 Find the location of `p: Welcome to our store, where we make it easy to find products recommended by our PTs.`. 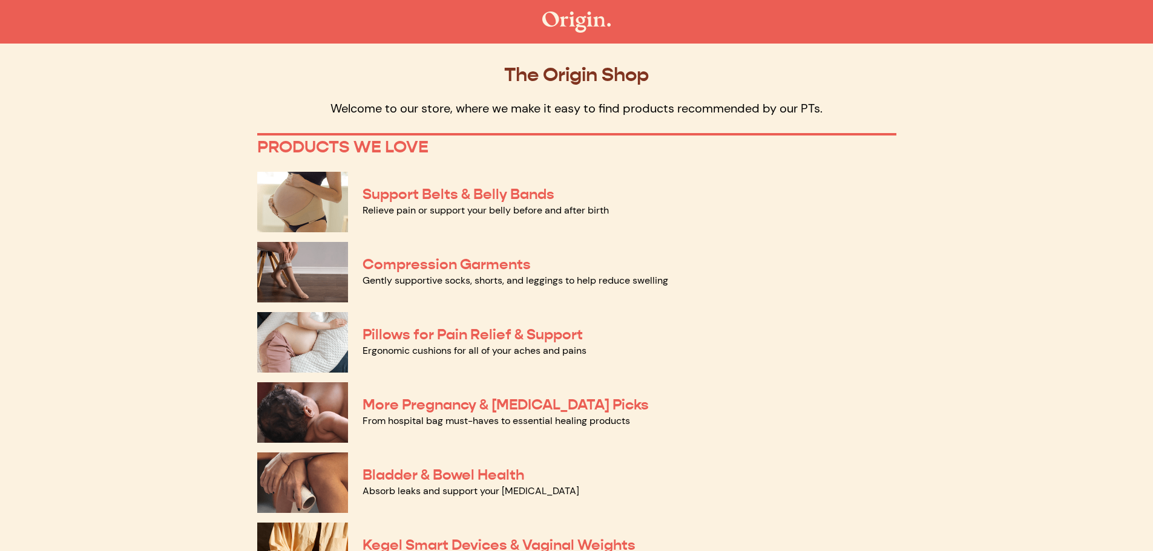

p: Welcome to our store, where we make it easy to find products recommended by our PTs. is located at coordinates (577, 108).